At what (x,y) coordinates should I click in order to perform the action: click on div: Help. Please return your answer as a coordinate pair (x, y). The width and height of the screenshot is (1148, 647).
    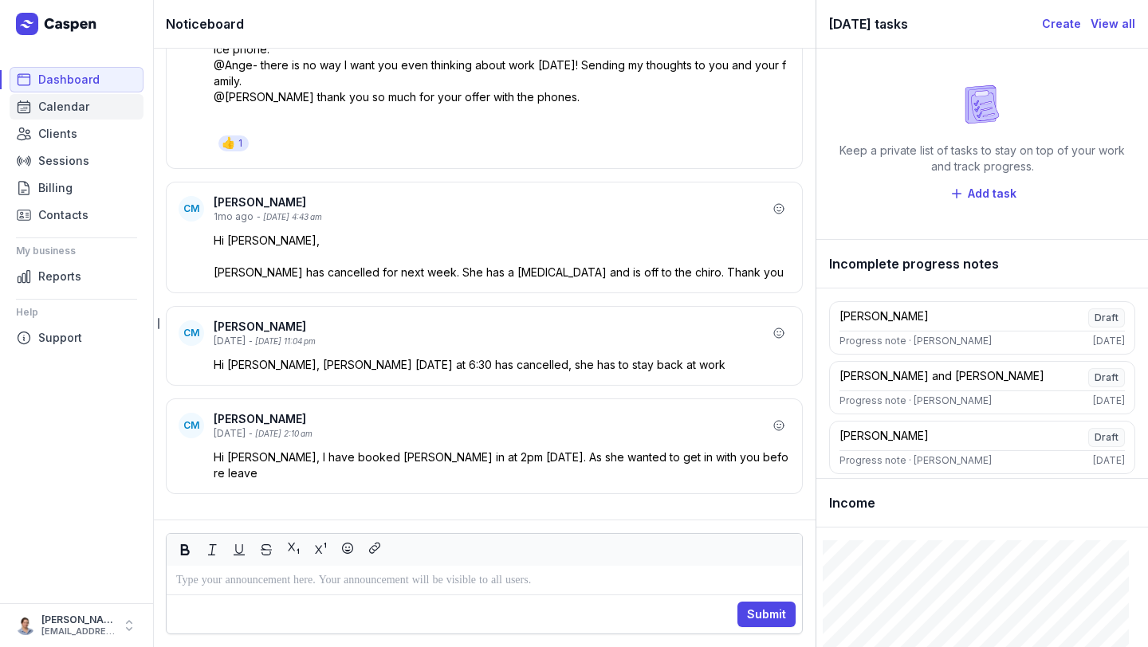
    Looking at the image, I should click on (77, 313).